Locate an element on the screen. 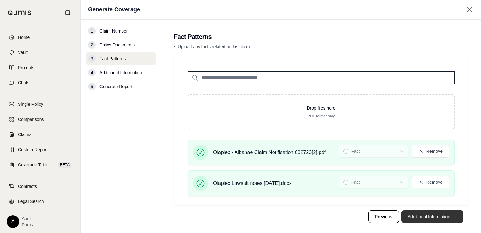 This screenshot has height=233, width=481. a: Coverage TableBETA is located at coordinates (40, 164).